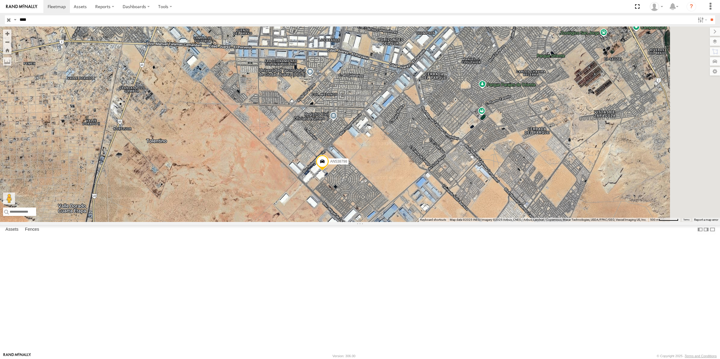 Image resolution: width=720 pixels, height=359 pixels. What do you see at coordinates (656, 7) in the screenshot?
I see `div: Roberto Garcia` at bounding box center [656, 7].